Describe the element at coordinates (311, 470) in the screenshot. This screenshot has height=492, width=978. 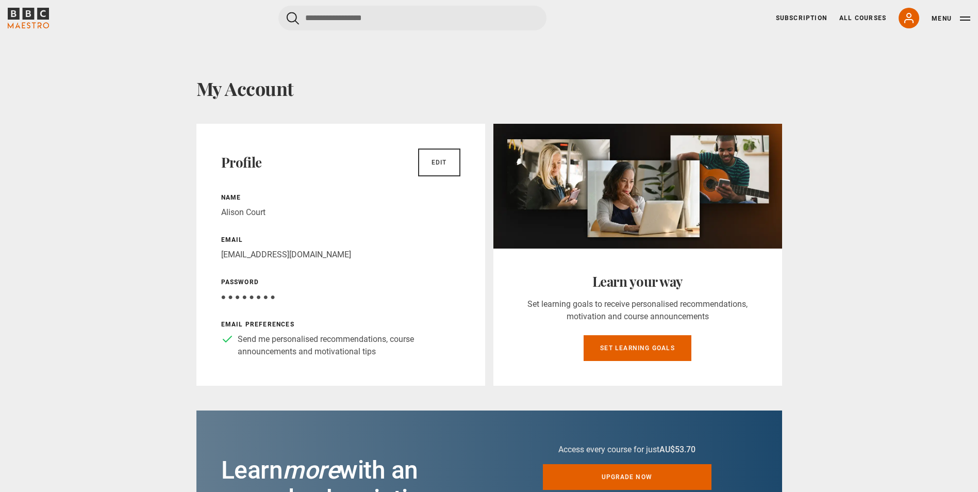
I see `i: more` at that location.